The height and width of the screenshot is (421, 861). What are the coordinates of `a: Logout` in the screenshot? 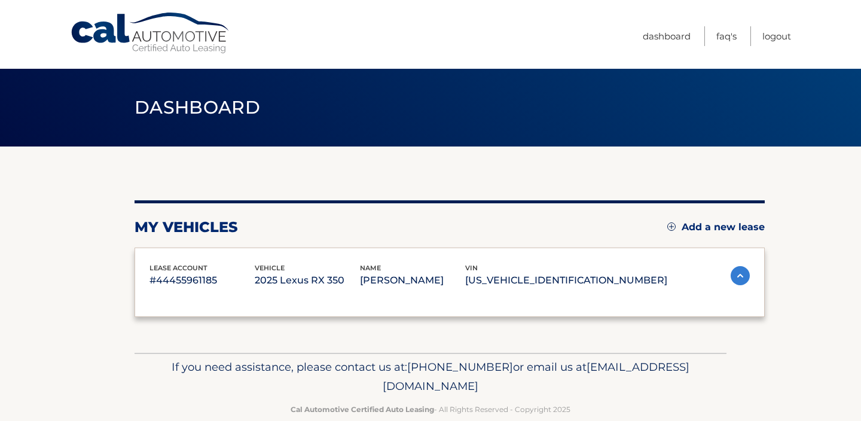 It's located at (777, 36).